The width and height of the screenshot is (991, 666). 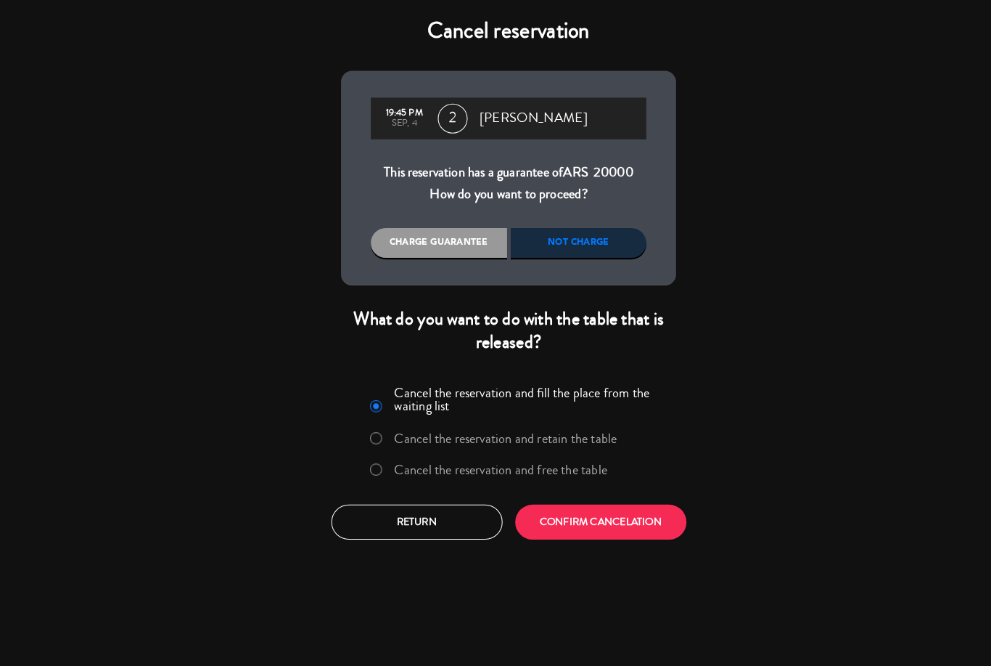 I want to click on button: CONFIRM CANCELATION, so click(x=586, y=508).